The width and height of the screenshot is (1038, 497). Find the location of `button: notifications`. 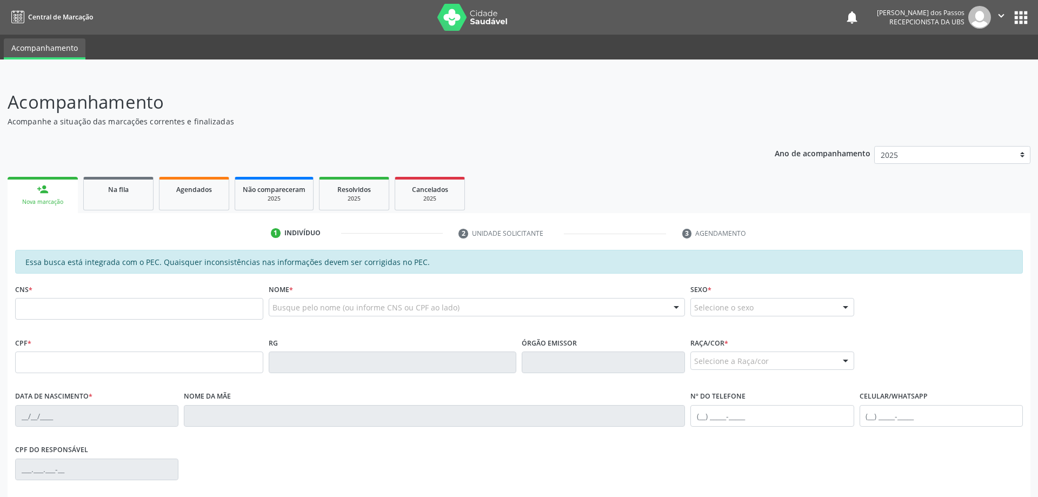

button: notifications is located at coordinates (852, 17).